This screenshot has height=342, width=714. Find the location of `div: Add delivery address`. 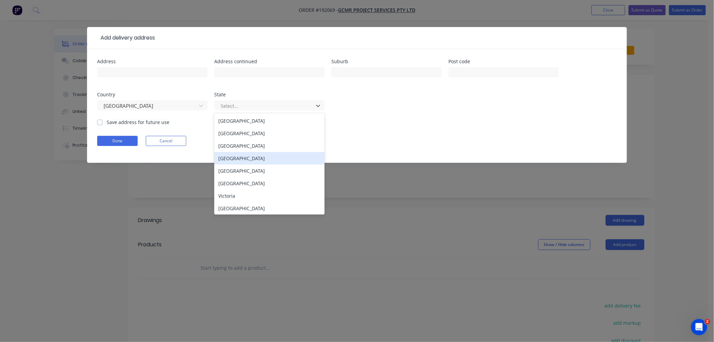

div: Add delivery address is located at coordinates (126, 38).